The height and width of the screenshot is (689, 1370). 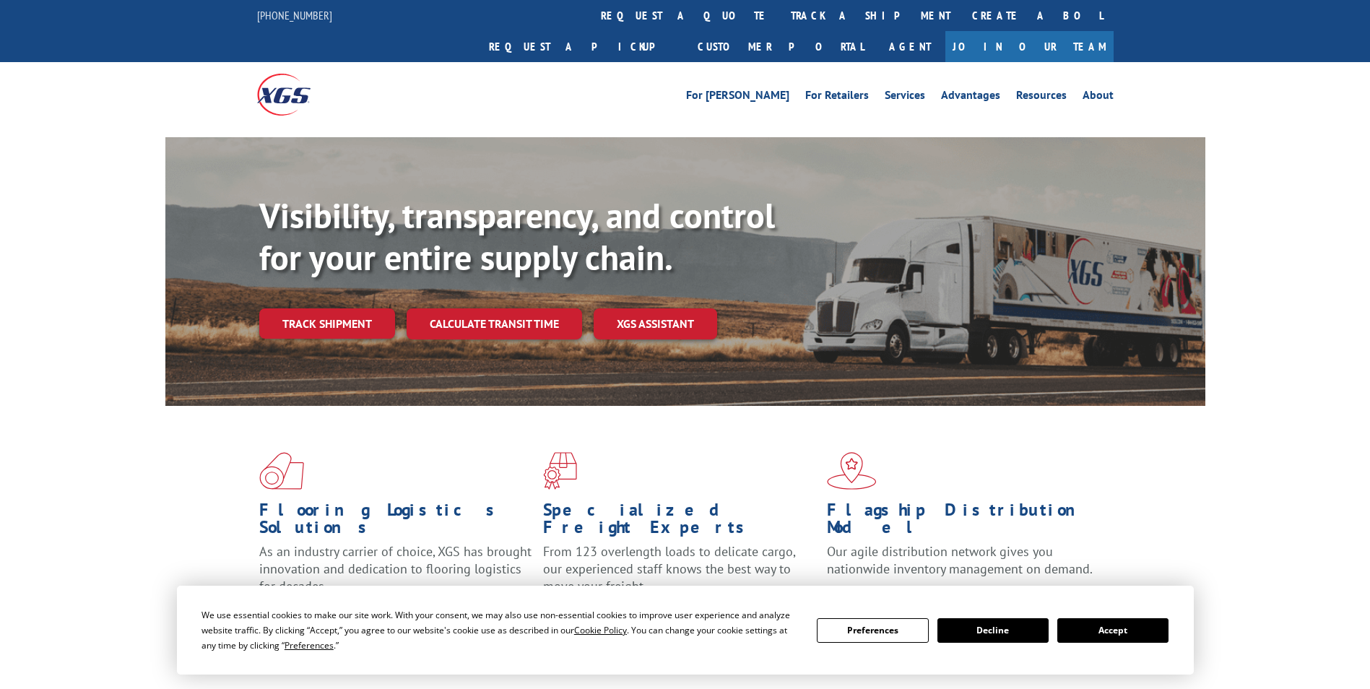 What do you see at coordinates (582, 46) in the screenshot?
I see `a: Request a pickup` at bounding box center [582, 46].